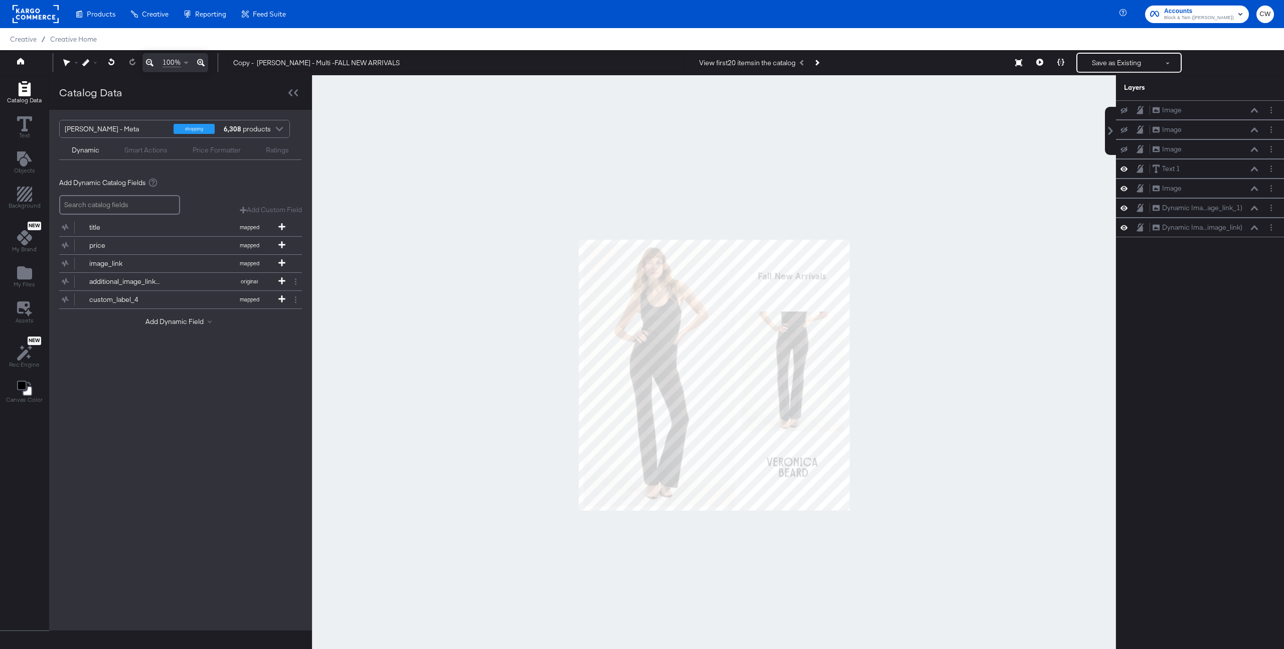 The image size is (1284, 649). I want to click on div: image_link, so click(125, 263).